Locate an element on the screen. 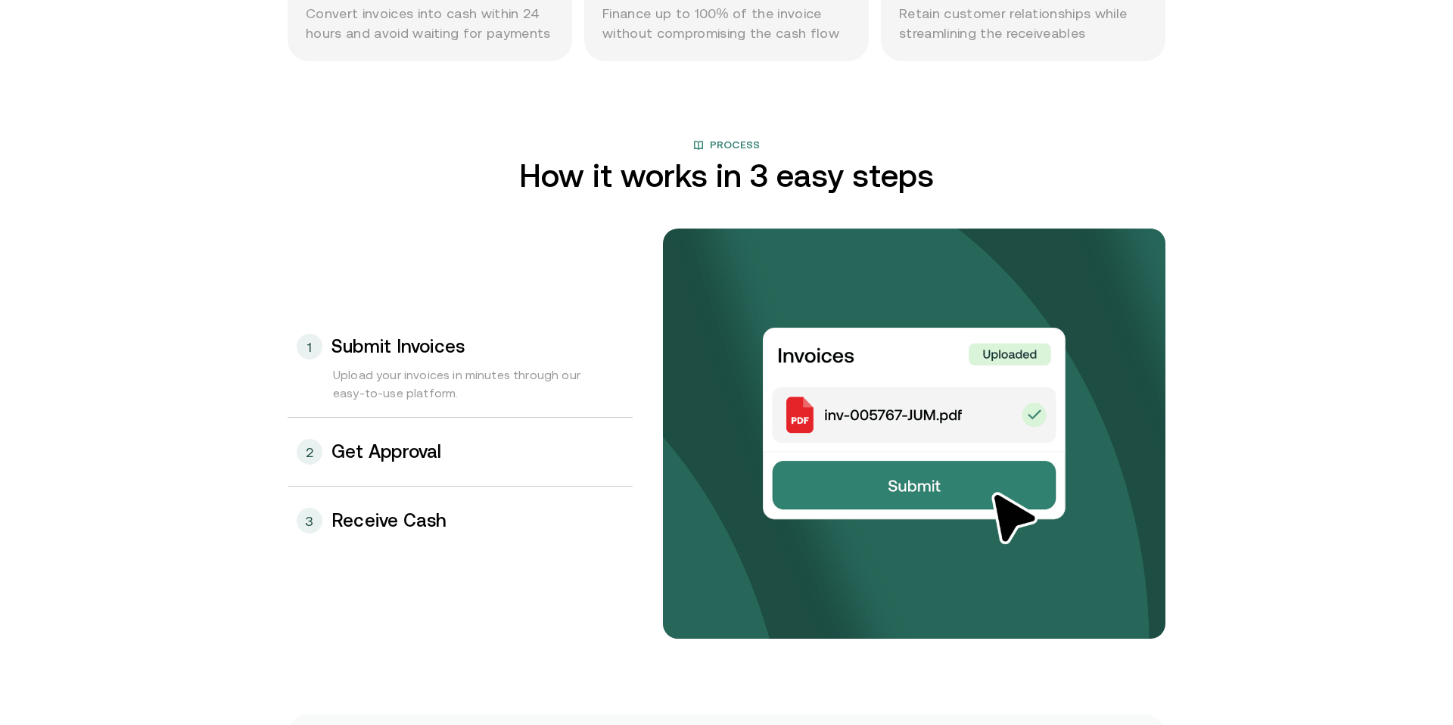 The height and width of the screenshot is (725, 1453). div: 3 is located at coordinates (309, 521).